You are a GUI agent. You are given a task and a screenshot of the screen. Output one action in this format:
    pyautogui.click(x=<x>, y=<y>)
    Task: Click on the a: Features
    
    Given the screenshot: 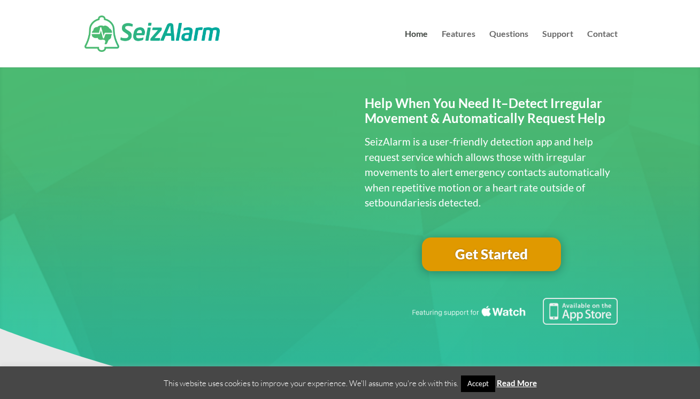 What is the action you would take?
    pyautogui.click(x=458, y=49)
    